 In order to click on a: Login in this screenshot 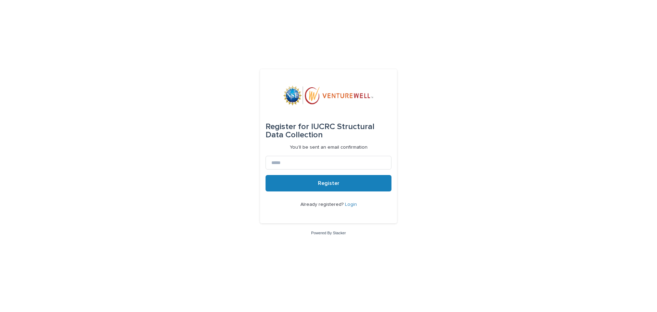, I will do `click(351, 204)`.